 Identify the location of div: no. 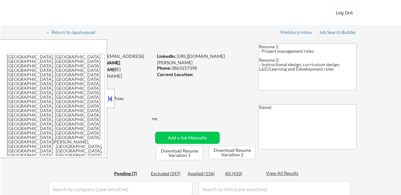
(161, 119).